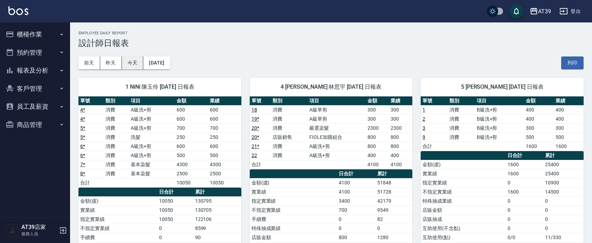 The image size is (592, 243). Describe the element at coordinates (13, 230) in the screenshot. I see `img: Person` at that location.